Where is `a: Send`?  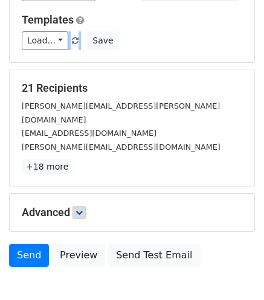 a: Send is located at coordinates (29, 255).